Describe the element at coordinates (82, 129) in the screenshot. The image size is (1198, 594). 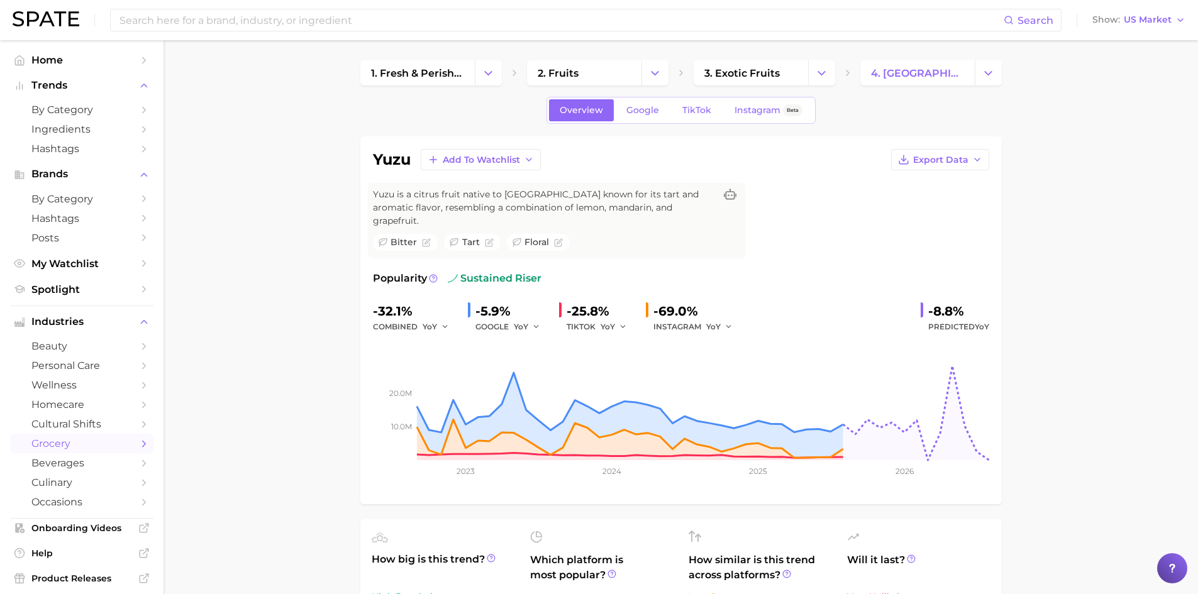
I see `a: Ingredients` at that location.